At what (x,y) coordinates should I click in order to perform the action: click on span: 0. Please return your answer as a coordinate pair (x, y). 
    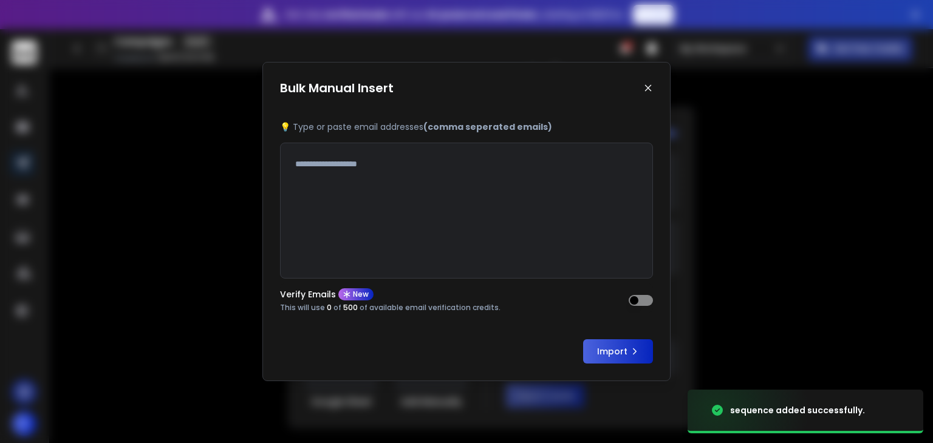
    Looking at the image, I should click on (329, 307).